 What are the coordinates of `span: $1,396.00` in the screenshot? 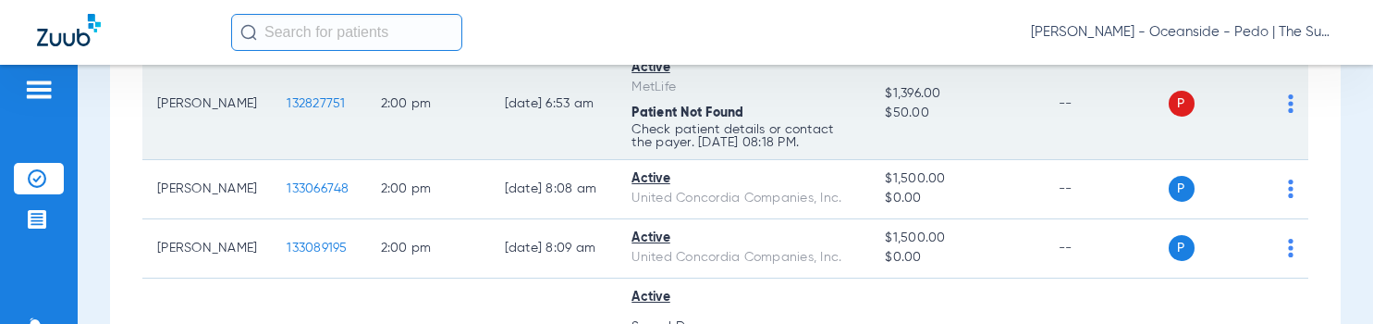 It's located at (956, 93).